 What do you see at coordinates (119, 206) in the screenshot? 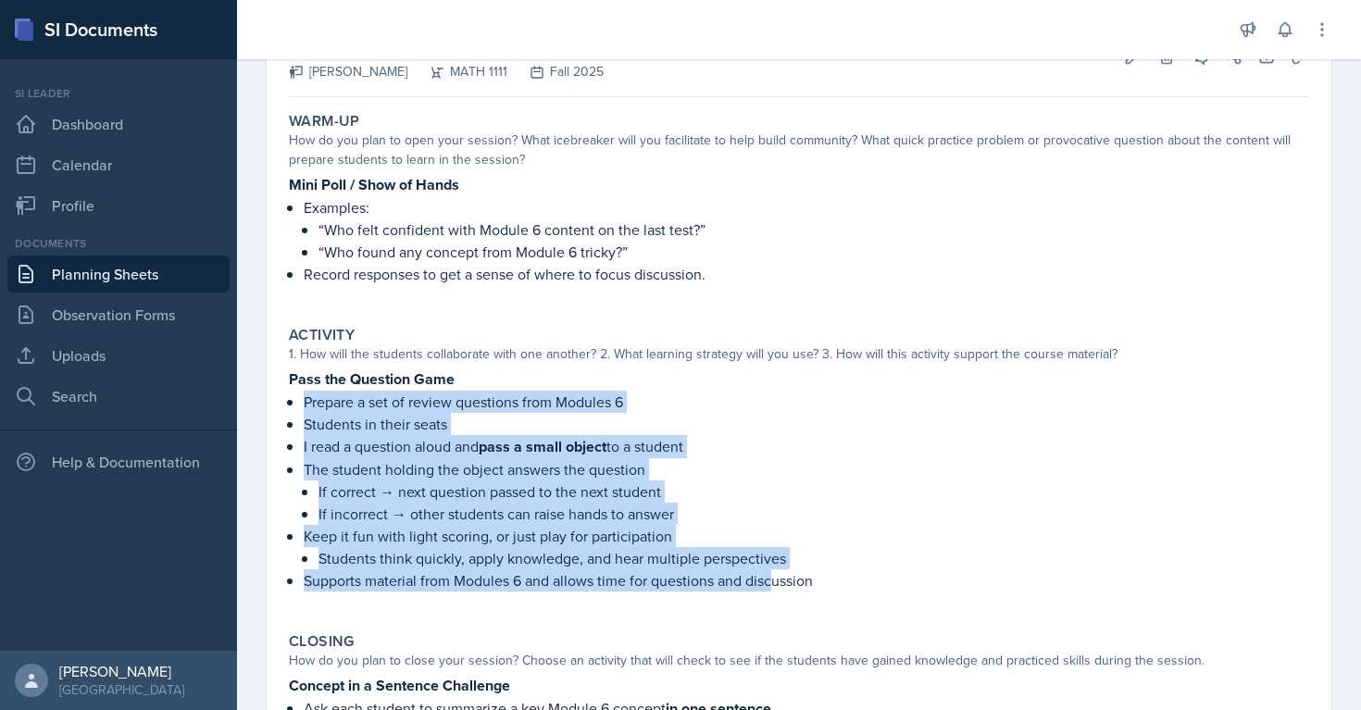
I see `a: Profile` at bounding box center [119, 206].